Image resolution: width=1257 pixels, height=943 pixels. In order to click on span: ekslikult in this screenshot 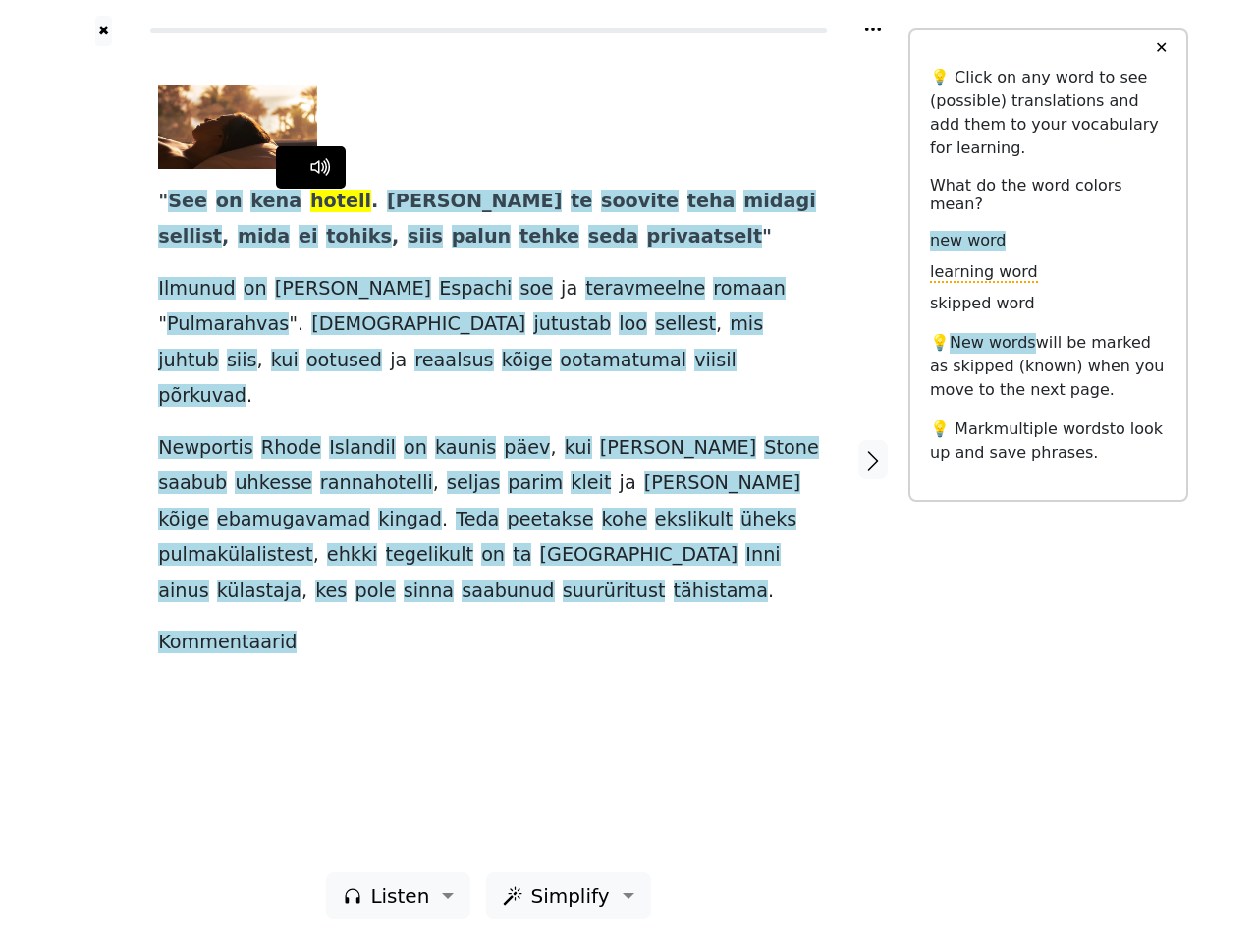, I will do `click(693, 519)`.